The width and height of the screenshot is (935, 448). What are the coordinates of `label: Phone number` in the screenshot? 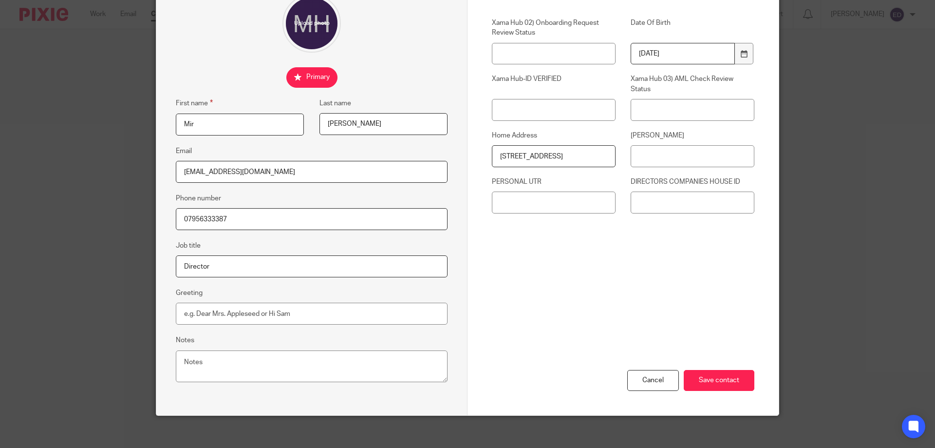 It's located at (198, 198).